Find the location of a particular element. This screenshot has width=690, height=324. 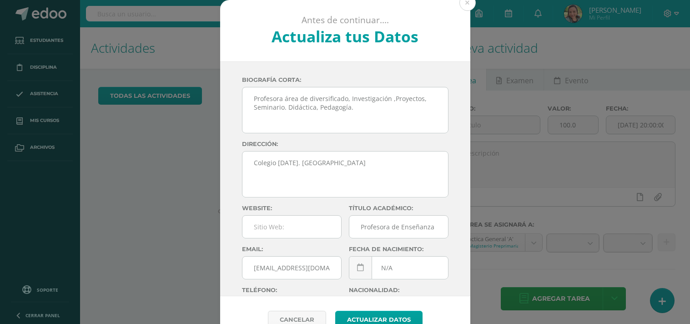

input: Correo Electronico: is located at coordinates (292, 267).